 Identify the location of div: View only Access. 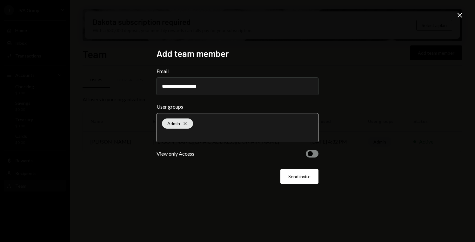
(175, 154).